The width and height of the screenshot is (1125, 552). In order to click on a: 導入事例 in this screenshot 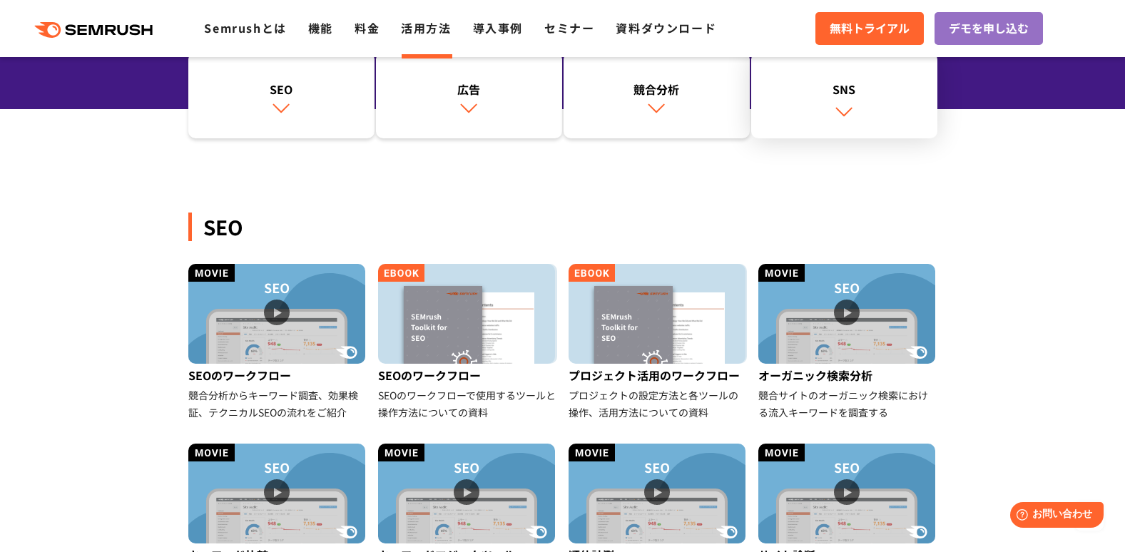, I will do `click(498, 28)`.